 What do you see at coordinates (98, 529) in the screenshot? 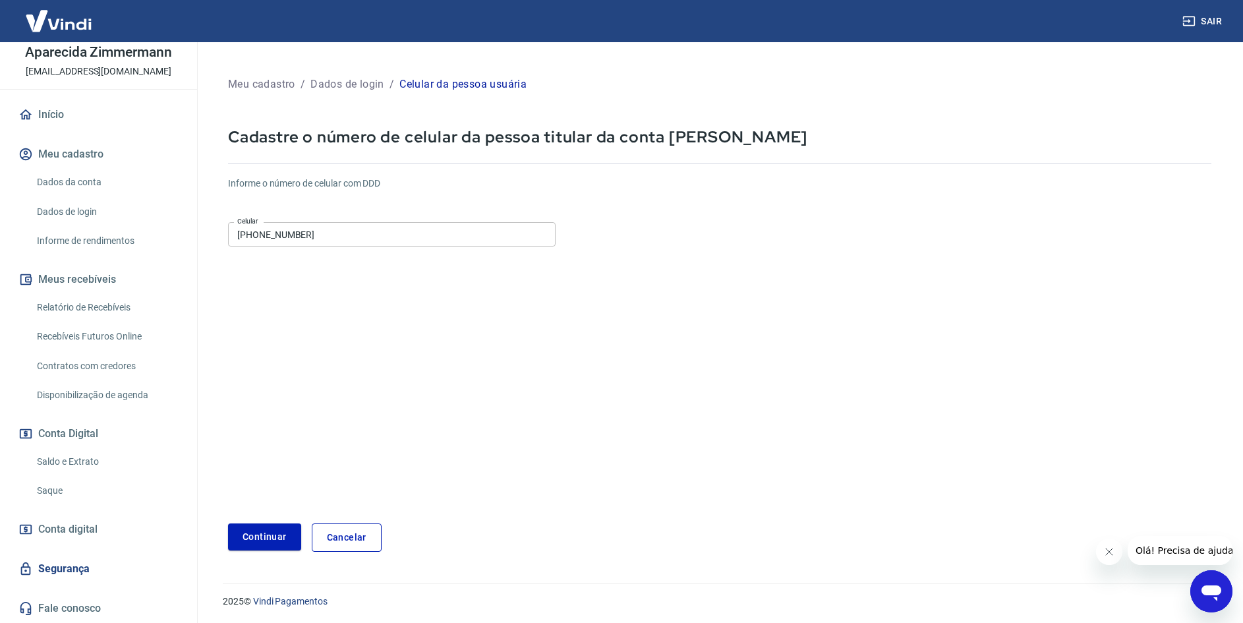
I see `a: Conta digital` at bounding box center [98, 529].